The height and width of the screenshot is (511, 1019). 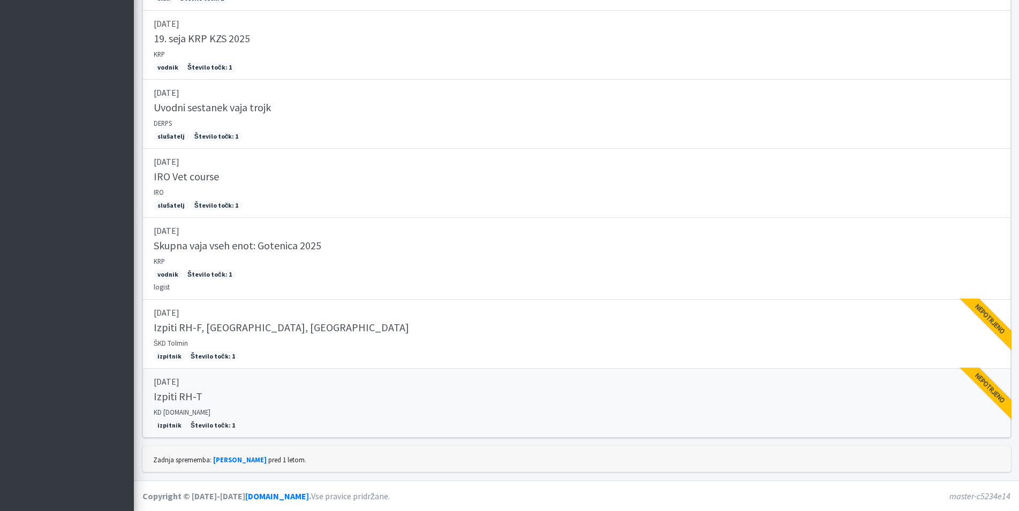 I want to click on h5: IRO Vet course, so click(x=186, y=177).